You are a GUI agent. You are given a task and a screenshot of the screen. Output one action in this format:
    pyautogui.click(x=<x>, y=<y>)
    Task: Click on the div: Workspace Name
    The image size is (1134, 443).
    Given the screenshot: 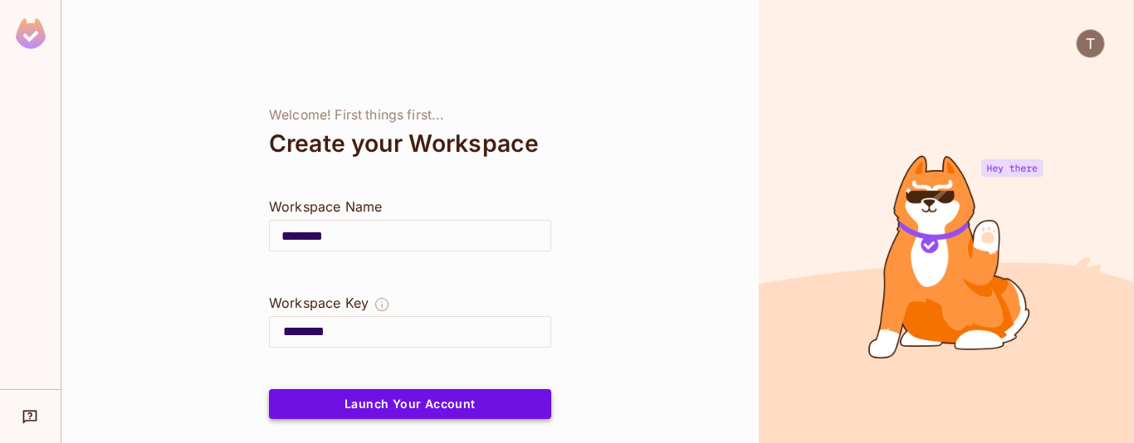 What is the action you would take?
    pyautogui.click(x=410, y=207)
    